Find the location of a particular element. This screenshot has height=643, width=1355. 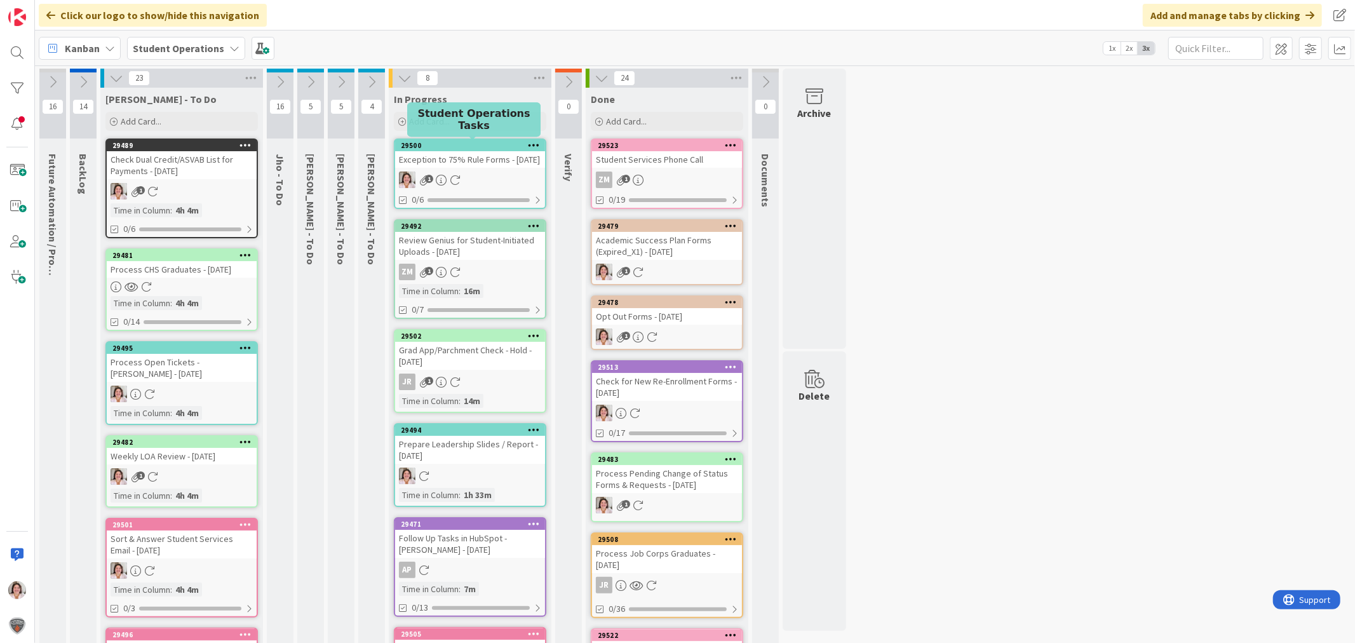

h5: Student Operations Tasks is located at coordinates (474, 119).